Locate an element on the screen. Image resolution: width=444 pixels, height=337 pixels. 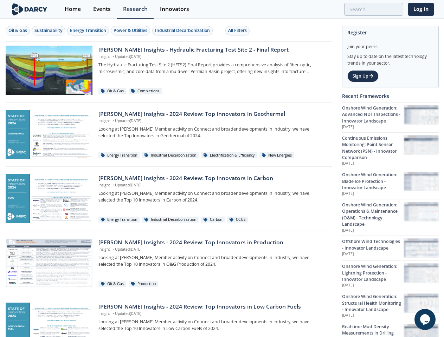
div: Onshore Wind Generation: Operations & Maintenance (O&M) - Technology Landscape is located at coordinates (372, 215).